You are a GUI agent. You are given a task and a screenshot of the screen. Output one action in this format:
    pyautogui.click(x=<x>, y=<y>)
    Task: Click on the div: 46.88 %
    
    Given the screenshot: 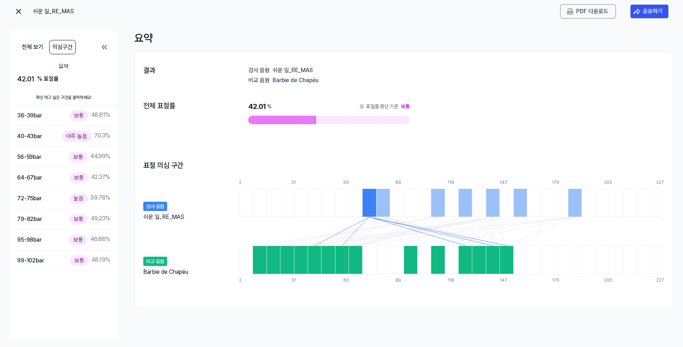 What is the action you would take?
    pyautogui.click(x=89, y=240)
    